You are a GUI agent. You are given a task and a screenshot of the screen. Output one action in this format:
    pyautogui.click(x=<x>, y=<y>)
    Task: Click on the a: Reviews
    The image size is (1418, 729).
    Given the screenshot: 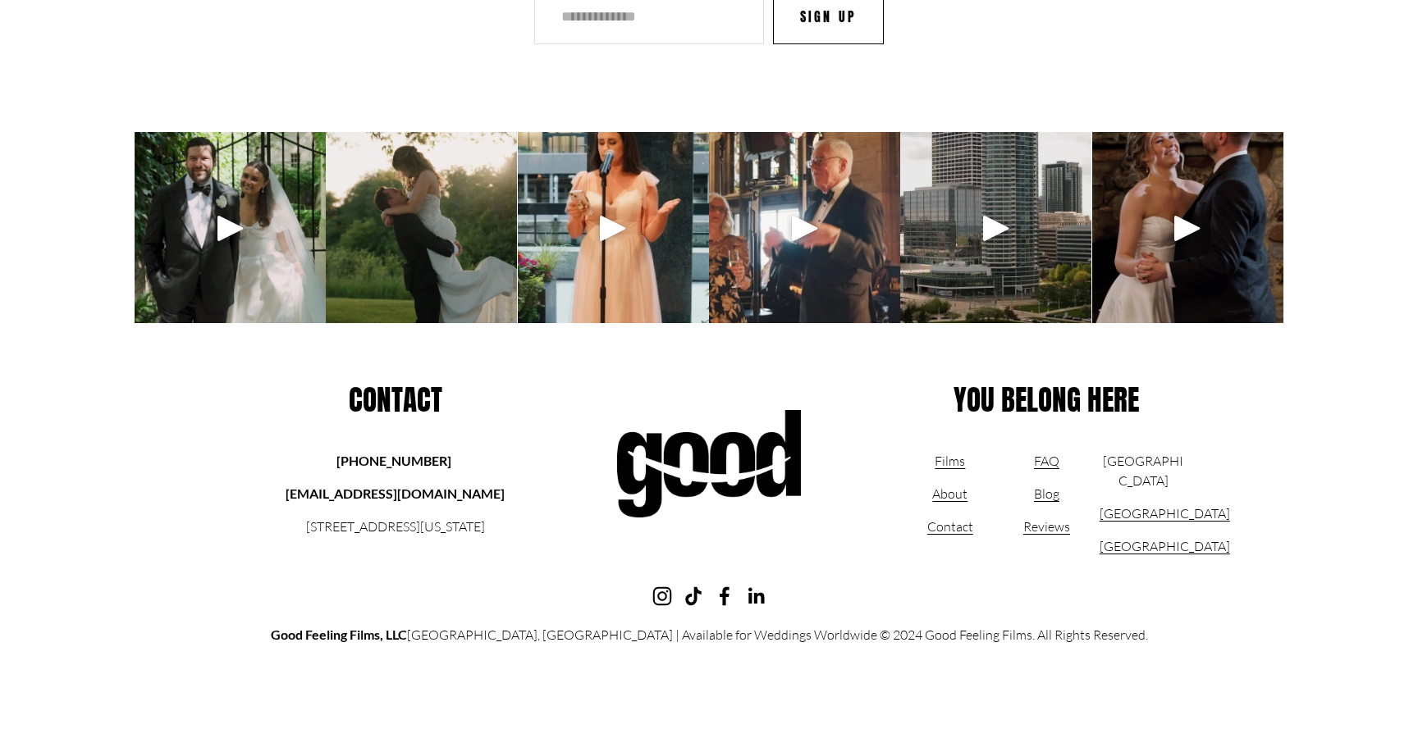 What is the action you would take?
    pyautogui.click(x=1046, y=527)
    